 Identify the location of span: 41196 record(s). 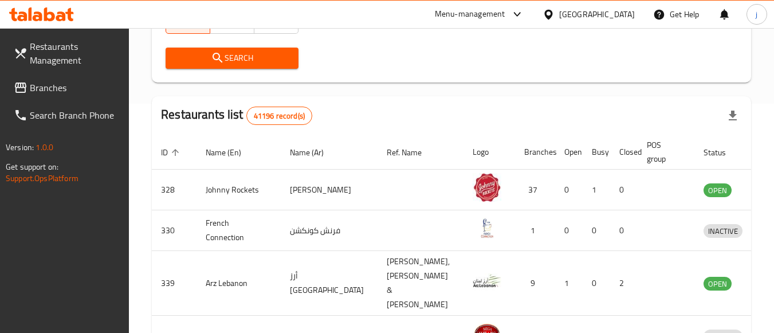
(279, 116).